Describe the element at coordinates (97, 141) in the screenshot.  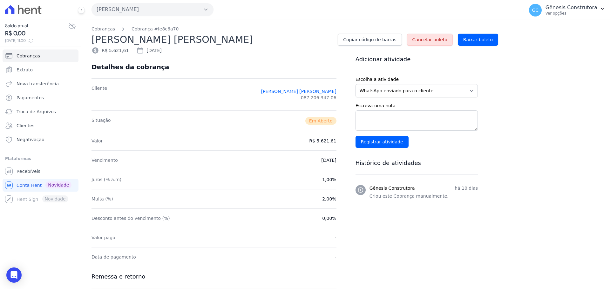
I see `dt: Valor` at that location.